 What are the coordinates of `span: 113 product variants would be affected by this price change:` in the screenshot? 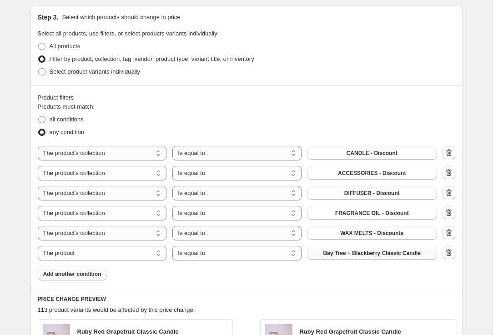 It's located at (116, 309).